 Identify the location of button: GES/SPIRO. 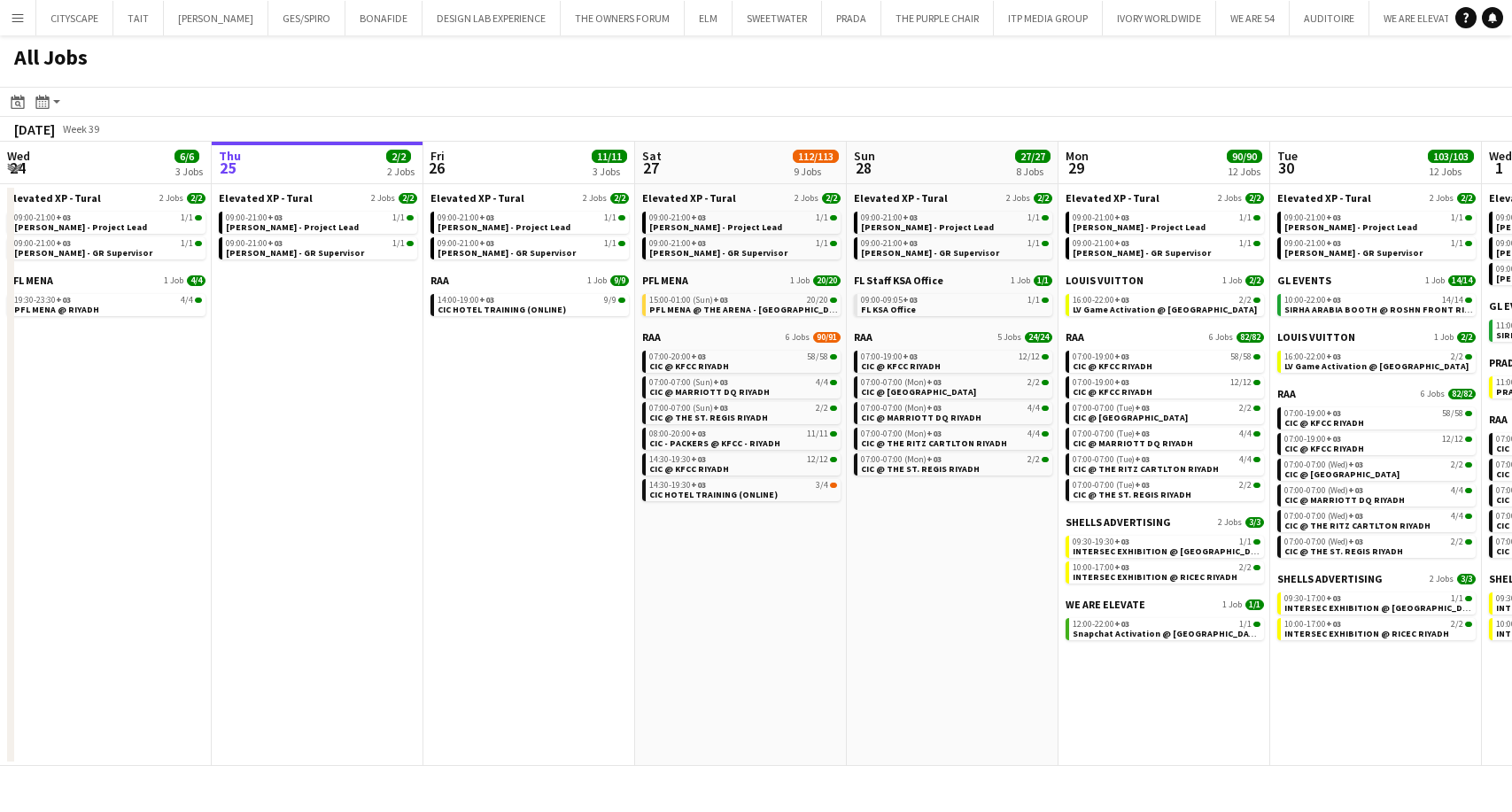
(306, 18).